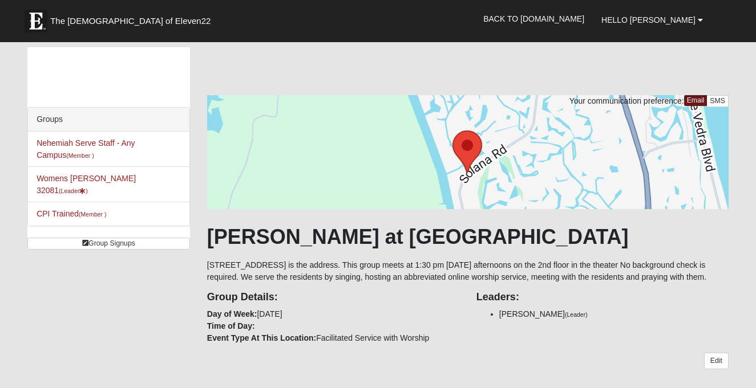 This screenshot has width=756, height=388. Describe the element at coordinates (717, 101) in the screenshot. I see `a: SMS` at that location.